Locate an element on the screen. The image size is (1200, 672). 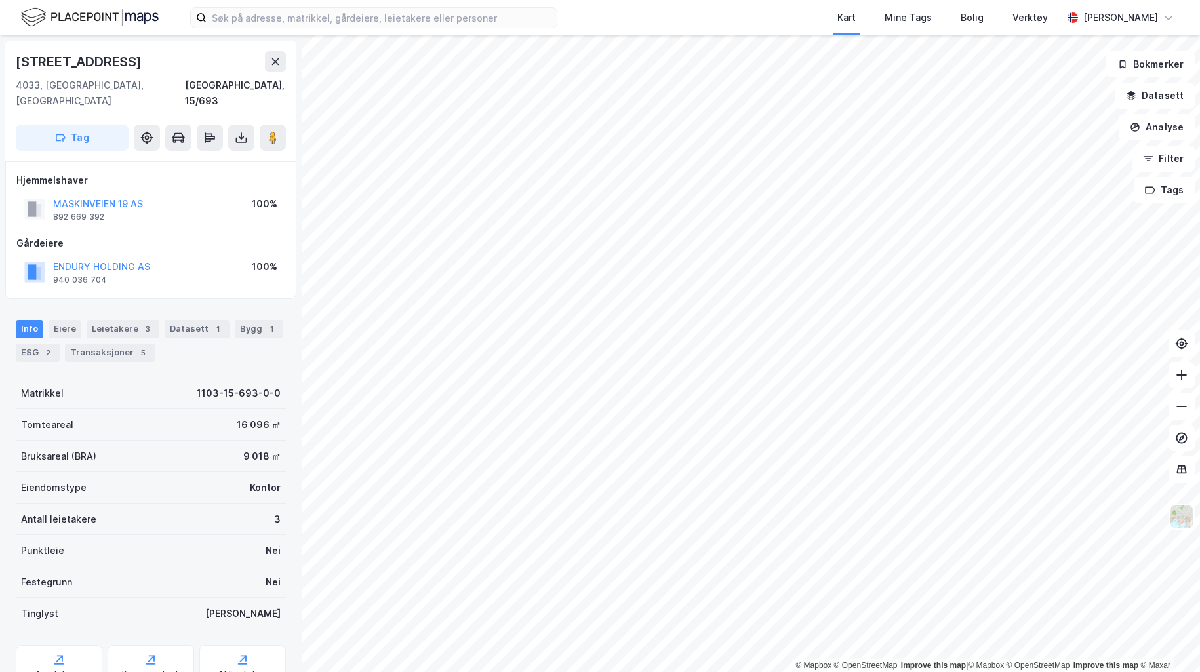
div: Verktøy is located at coordinates (1030, 18).